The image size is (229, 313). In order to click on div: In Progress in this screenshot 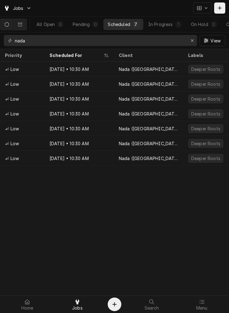, I will do `click(160, 24)`.